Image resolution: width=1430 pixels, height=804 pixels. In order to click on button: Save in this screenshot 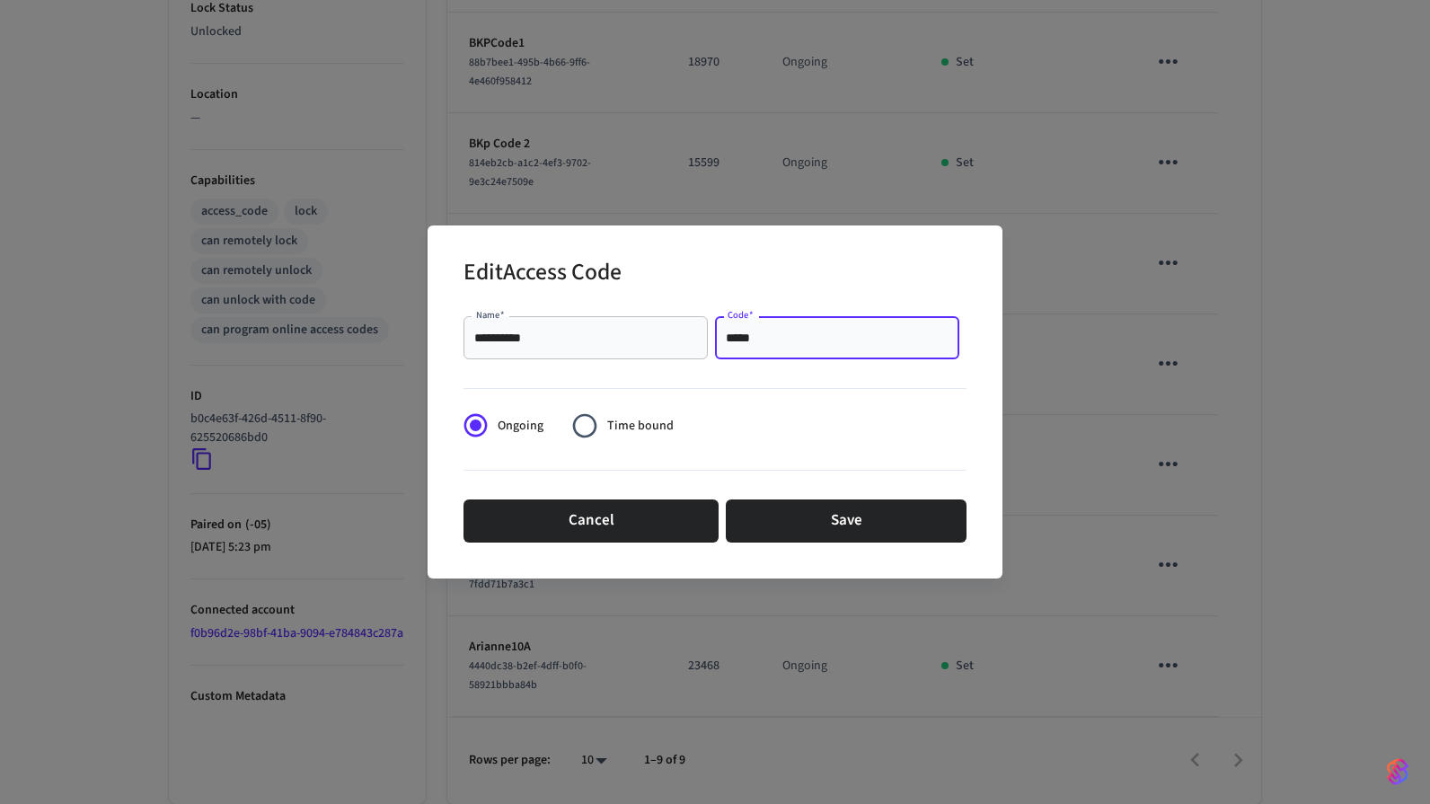, I will do `click(846, 521)`.